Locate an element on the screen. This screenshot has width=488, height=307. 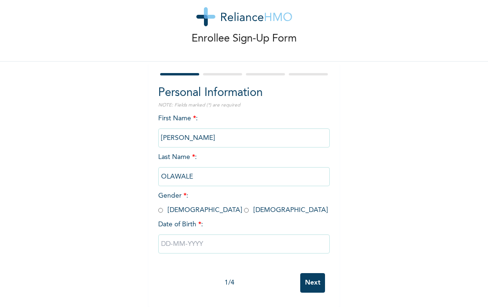
span: Last Name : is located at coordinates (244, 166).